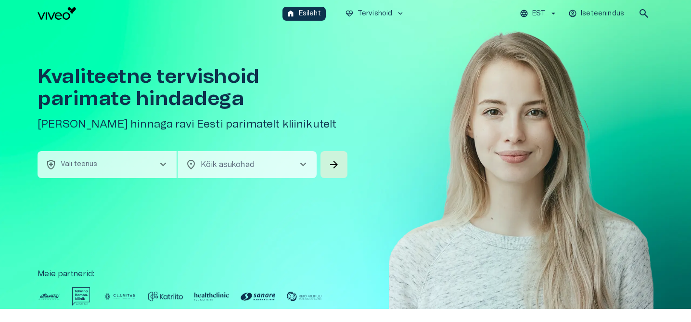 The width and height of the screenshot is (691, 322). I want to click on button: EST, so click(539, 13).